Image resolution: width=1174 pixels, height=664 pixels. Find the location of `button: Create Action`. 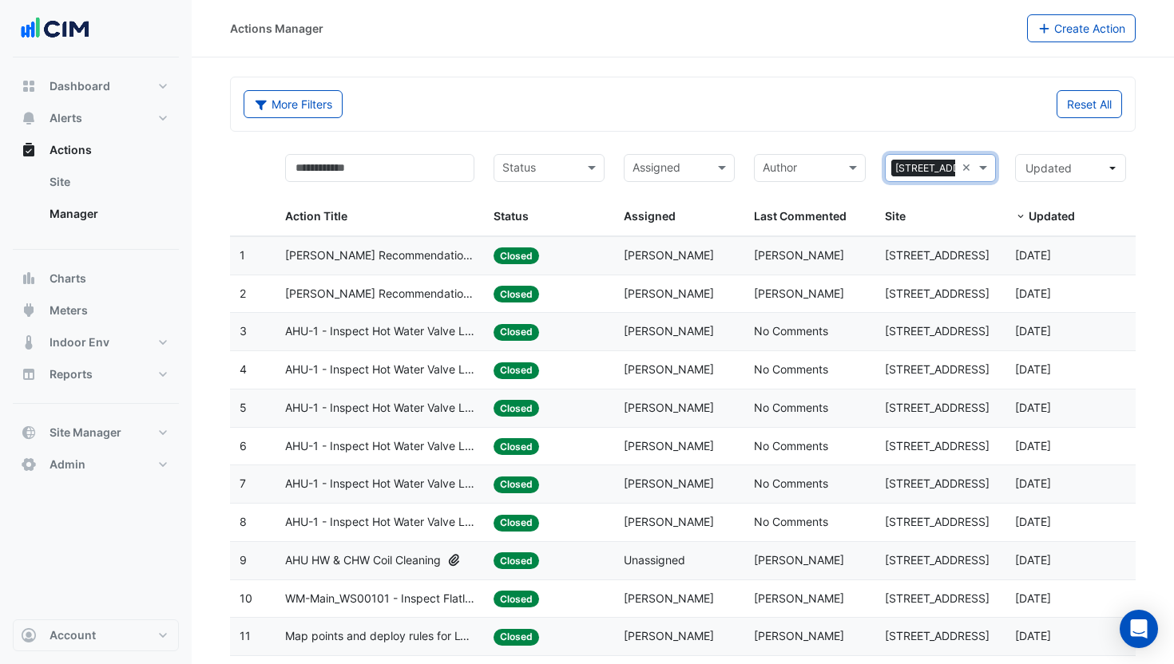

button: Create Action is located at coordinates (1081, 28).